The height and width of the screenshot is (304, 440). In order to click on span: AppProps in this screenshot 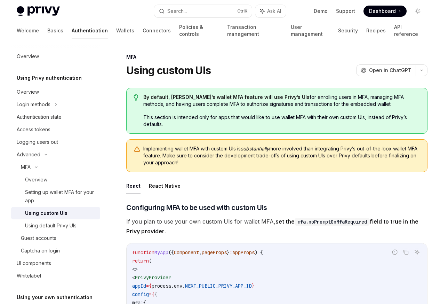, I will do `click(244, 252)`.